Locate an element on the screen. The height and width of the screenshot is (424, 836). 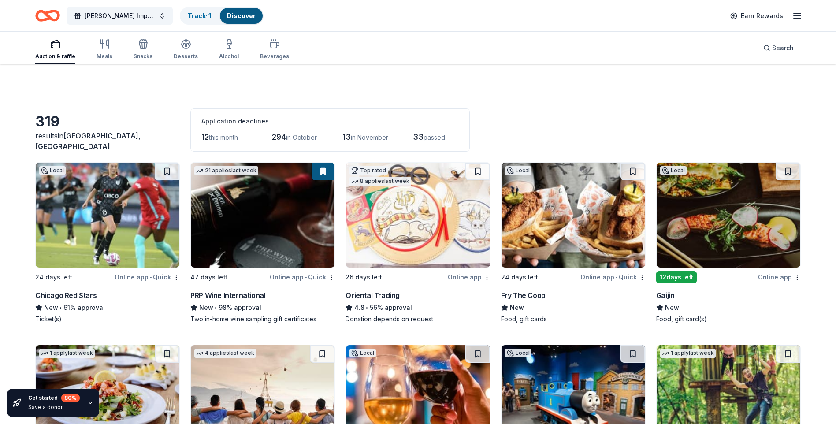
img: Image for Fry The Coop is located at coordinates (573, 215).